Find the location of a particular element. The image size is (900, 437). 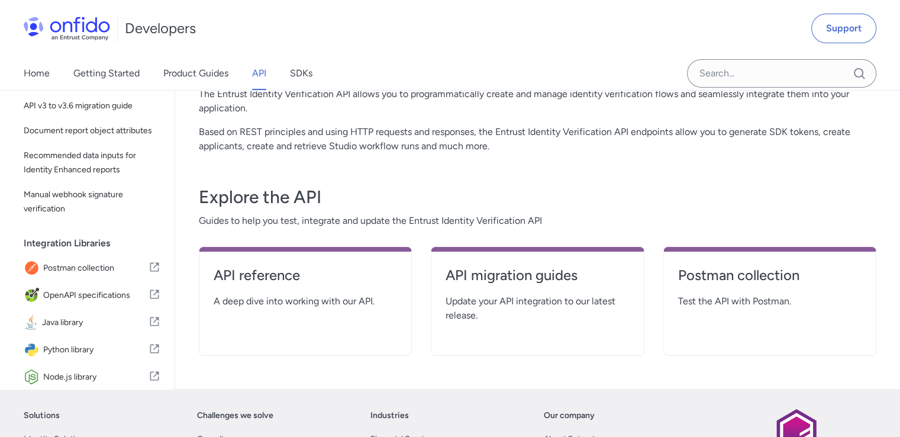

h4: API migration guides is located at coordinates (537, 275).